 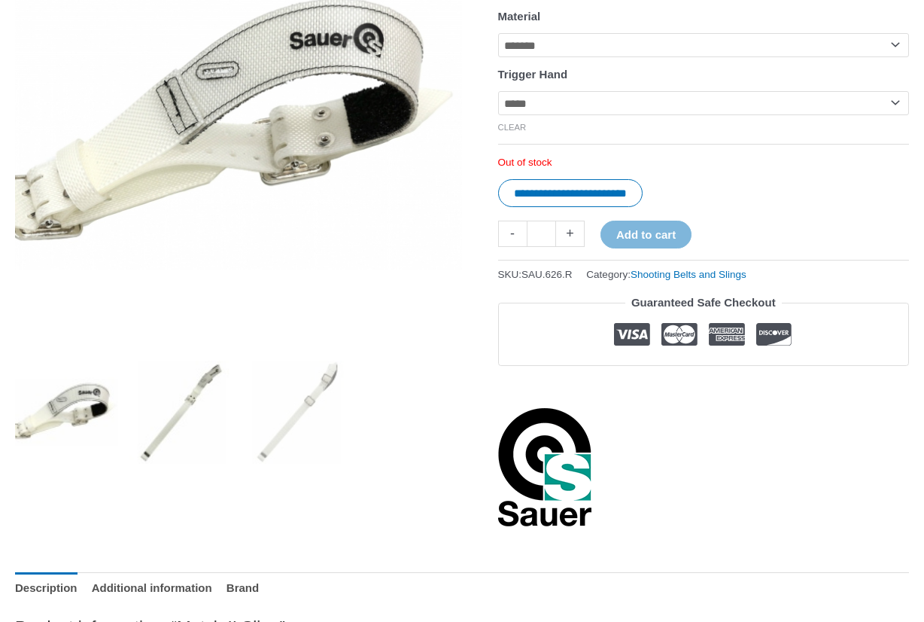 I want to click on a: Brand, so click(x=242, y=588).